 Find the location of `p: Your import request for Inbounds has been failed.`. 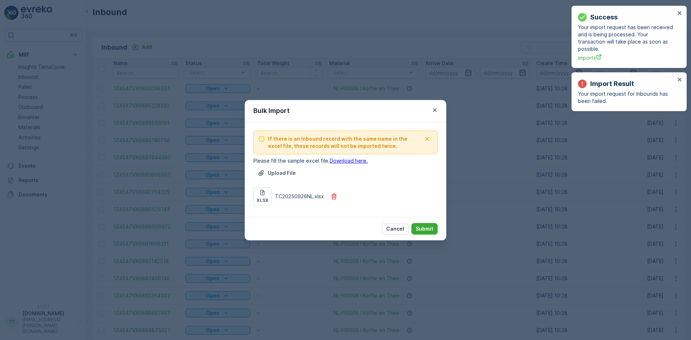

p: Your import request for Inbounds has been failed. is located at coordinates (627, 98).